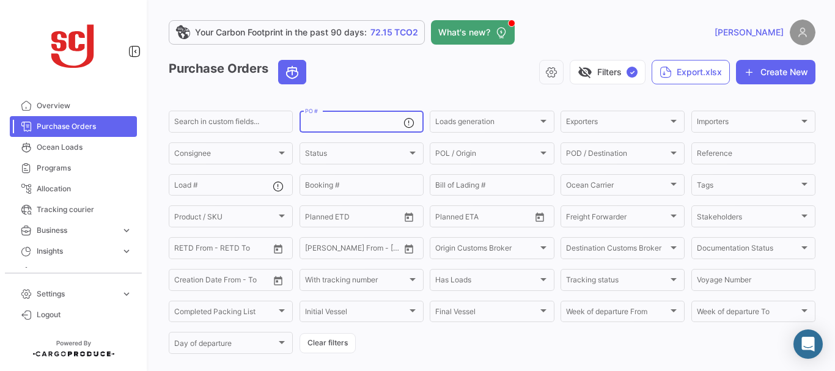  What do you see at coordinates (73, 127) in the screenshot?
I see `a: Purchase Orders` at bounding box center [73, 127].